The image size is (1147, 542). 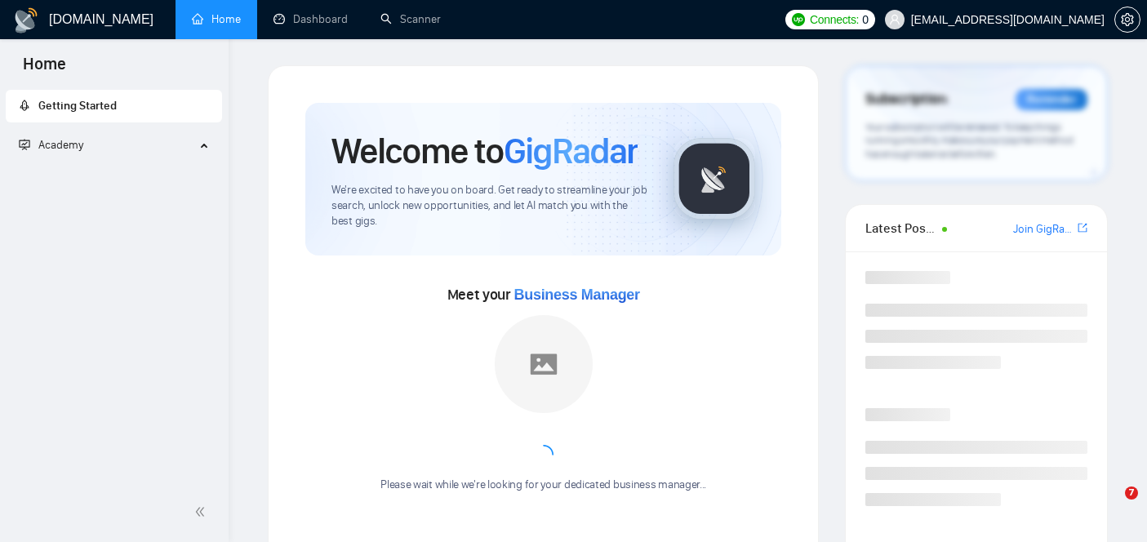 I want to click on img: gigradar-logo.png, so click(x=714, y=179).